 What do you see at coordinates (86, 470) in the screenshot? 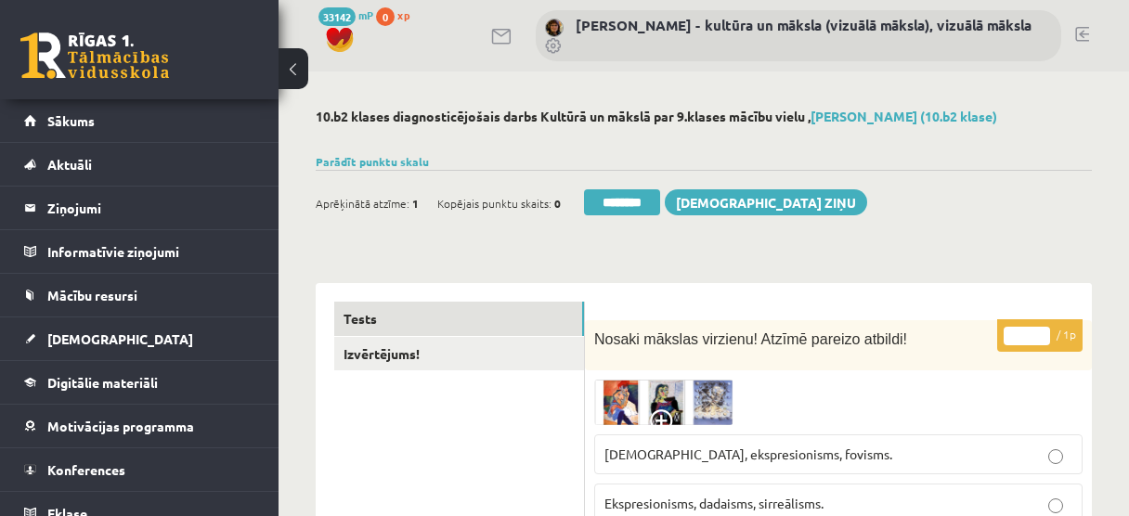
I see `span: Konferences` at bounding box center [86, 470].